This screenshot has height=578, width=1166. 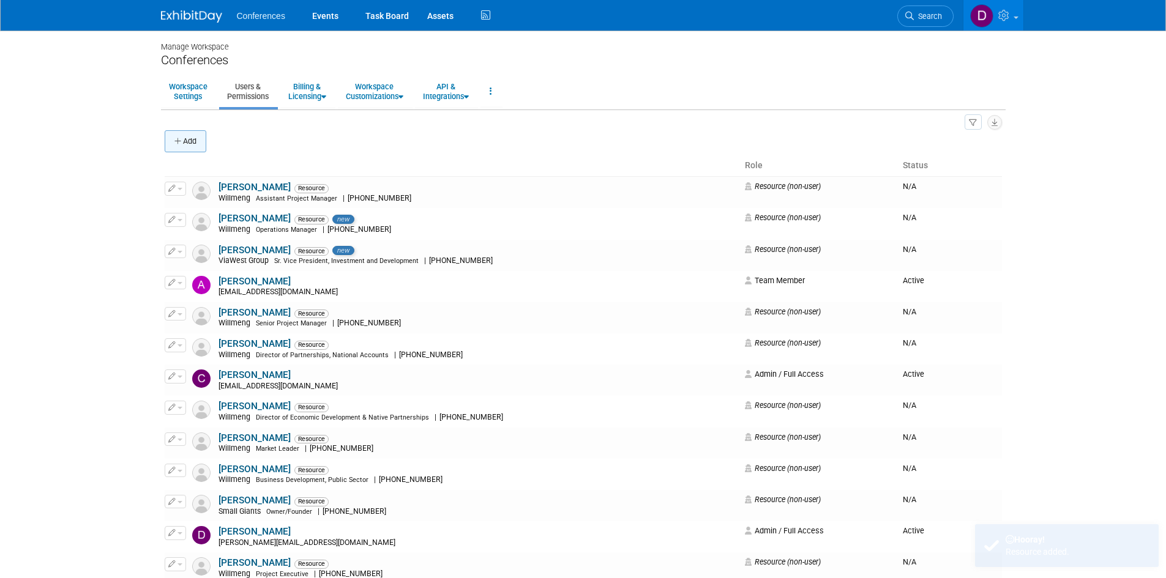 I want to click on span: ViaWest Group, so click(x=245, y=261).